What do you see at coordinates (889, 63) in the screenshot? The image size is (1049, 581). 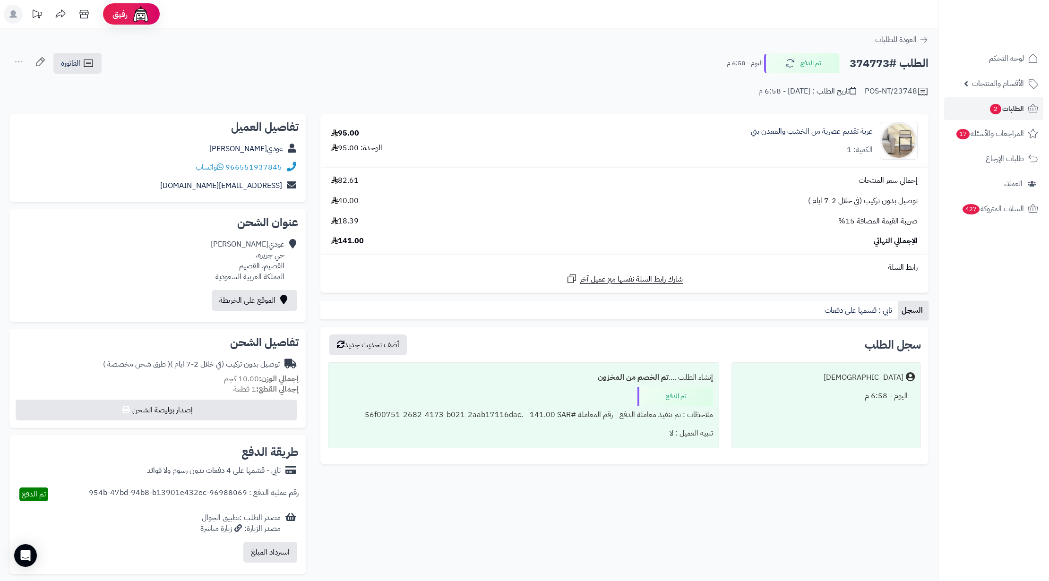 I see `h2: الطلب #374773` at bounding box center [889, 63].